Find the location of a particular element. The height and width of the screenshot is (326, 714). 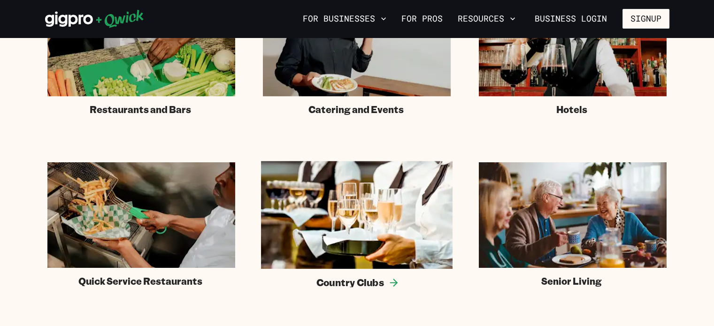

img: Country club catered event is located at coordinates (357, 214).